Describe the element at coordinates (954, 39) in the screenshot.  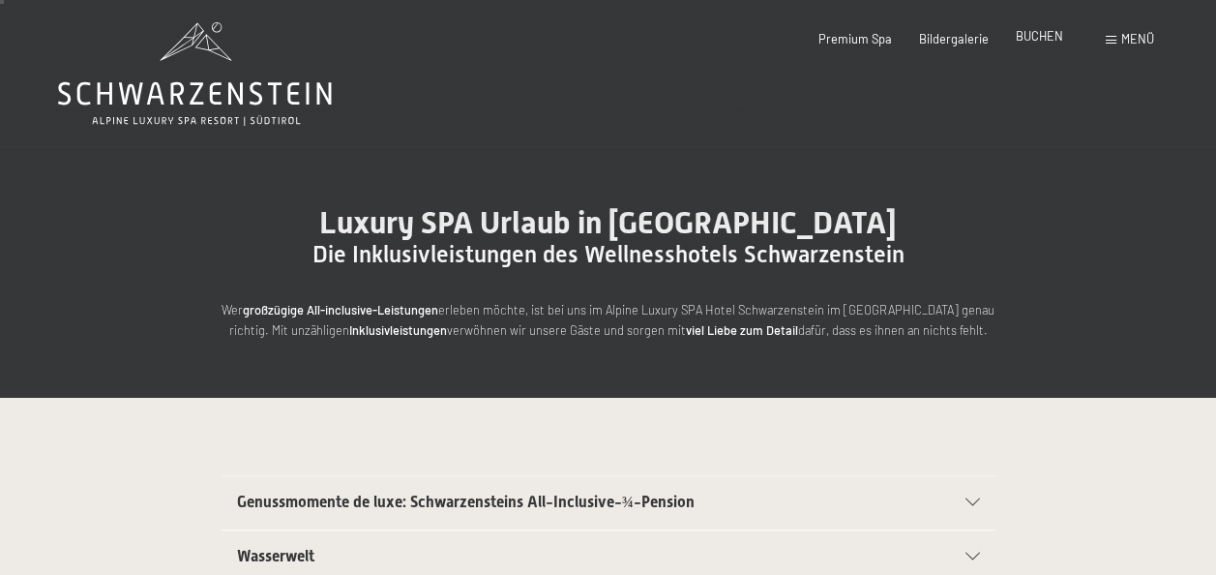
I see `span: Bildergalerie` at that location.